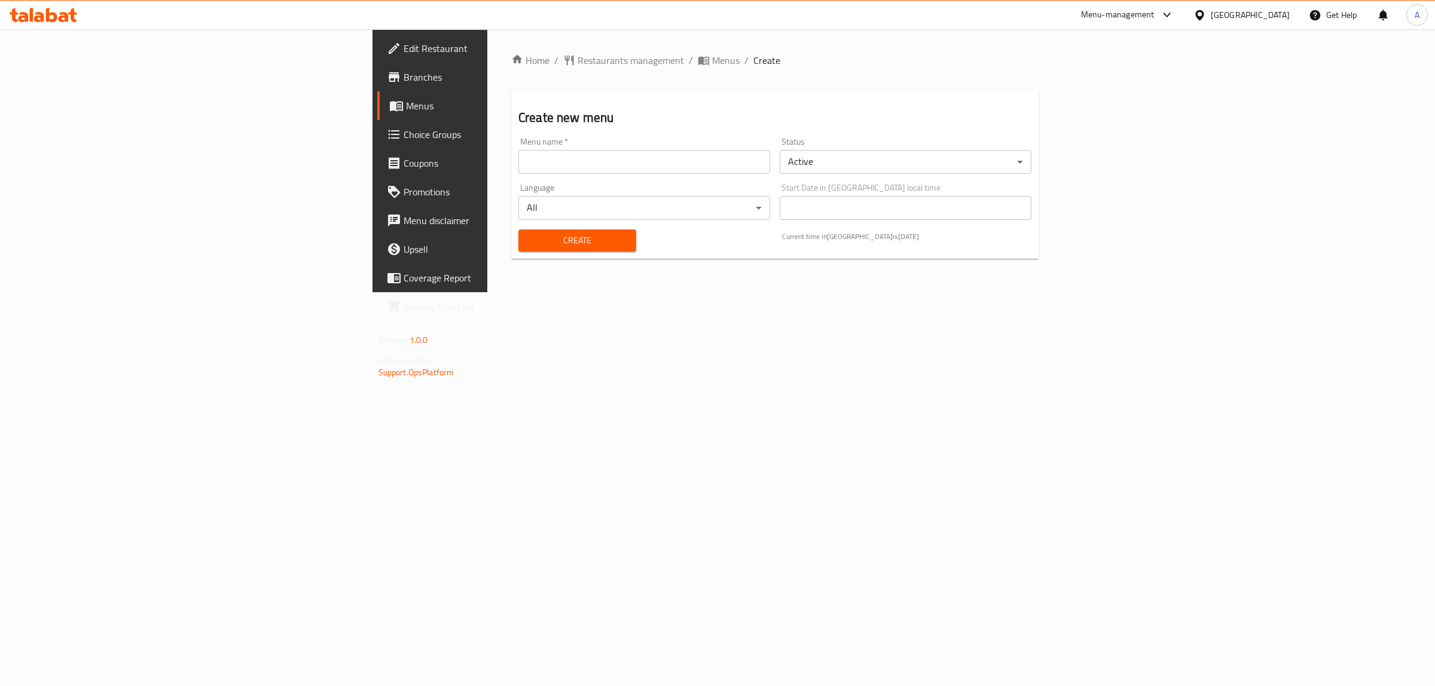 The width and height of the screenshot is (1435, 686). Describe the element at coordinates (494, 77) in the screenshot. I see `a: Branches` at that location.